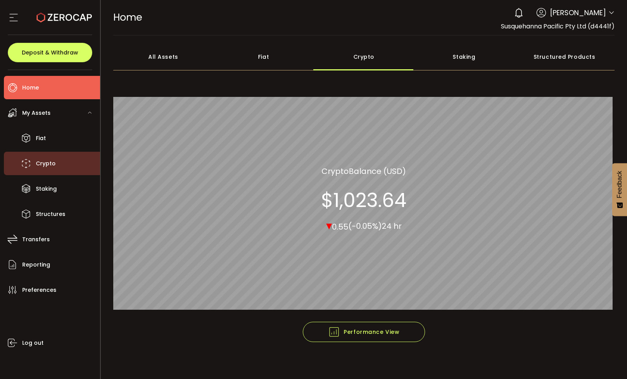 The width and height of the screenshot is (627, 379). I want to click on div: Staking, so click(464, 57).